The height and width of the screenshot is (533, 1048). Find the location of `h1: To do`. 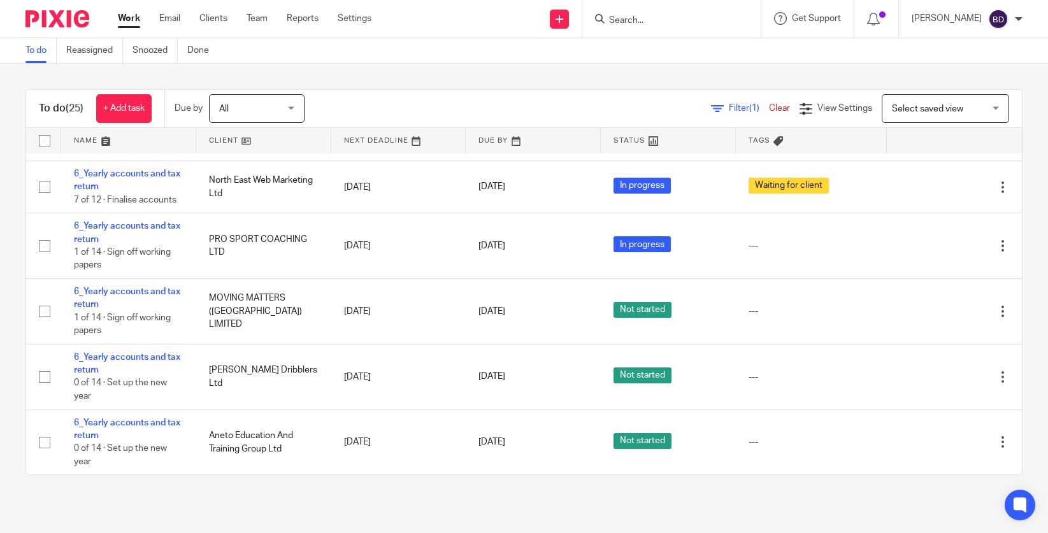

h1: To do is located at coordinates (61, 108).